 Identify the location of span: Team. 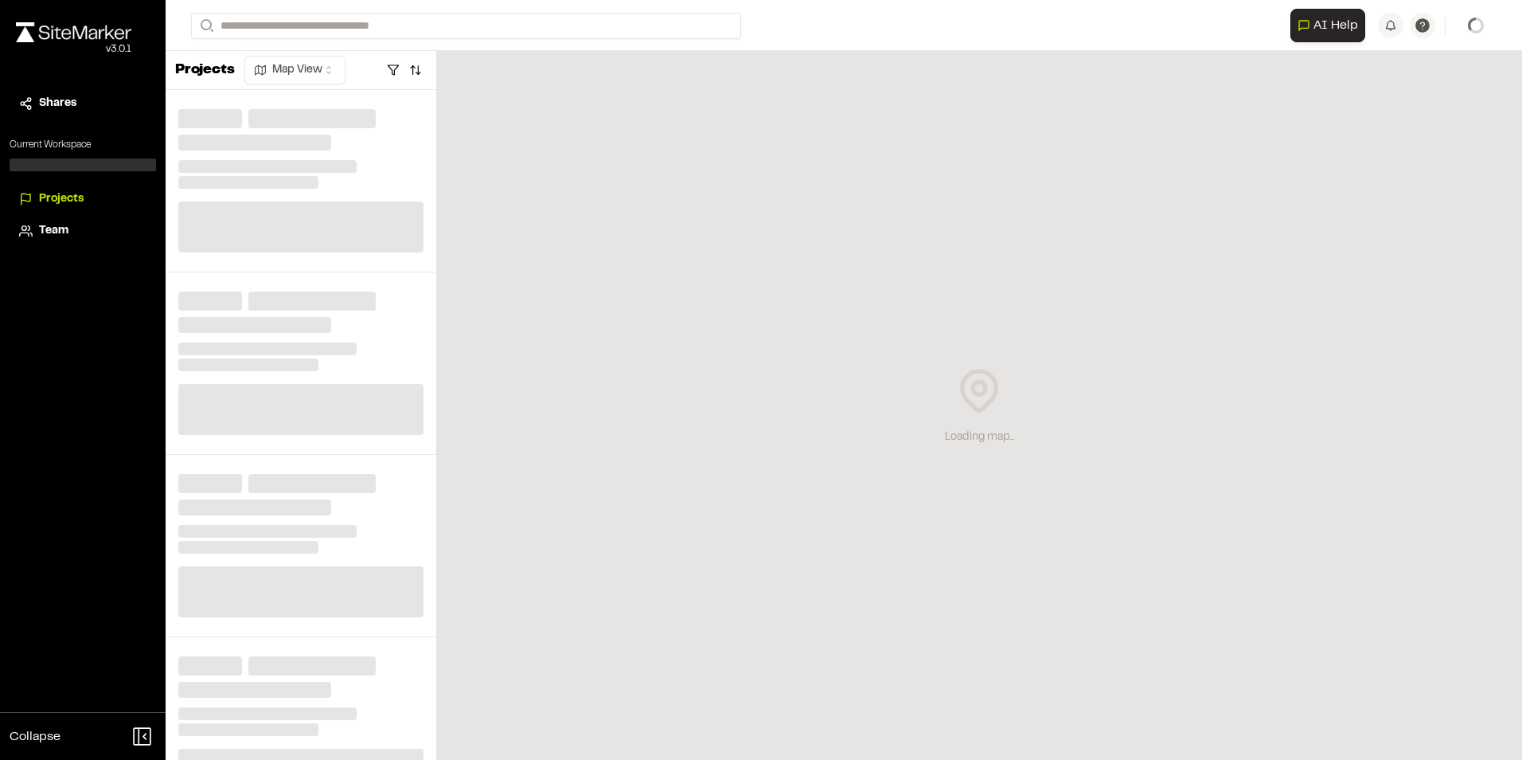
(53, 231).